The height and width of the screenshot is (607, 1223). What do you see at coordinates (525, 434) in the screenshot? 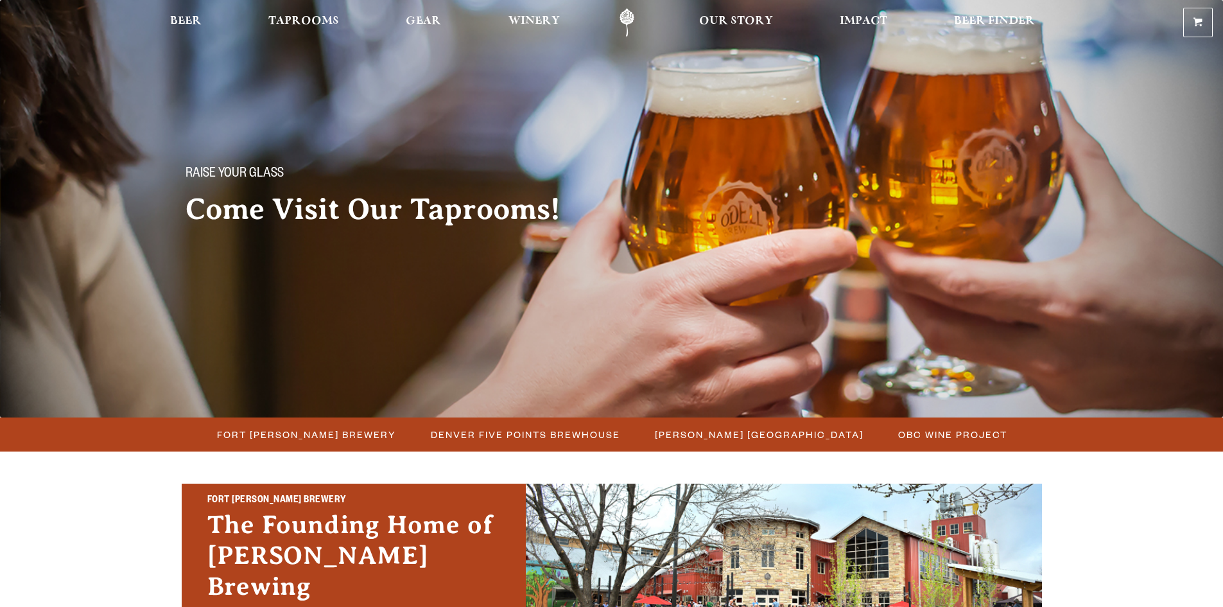
I see `a: Denver Five Points Brewhouse` at bounding box center [525, 434].